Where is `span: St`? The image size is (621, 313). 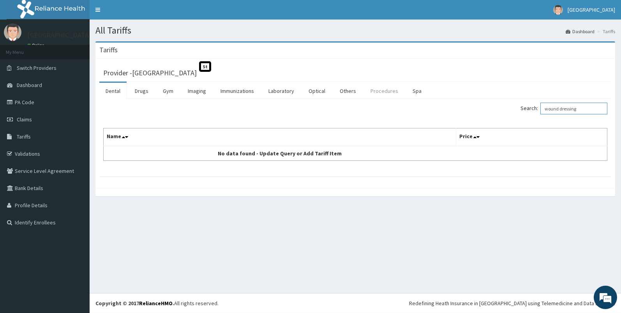
span: St is located at coordinates (205, 66).